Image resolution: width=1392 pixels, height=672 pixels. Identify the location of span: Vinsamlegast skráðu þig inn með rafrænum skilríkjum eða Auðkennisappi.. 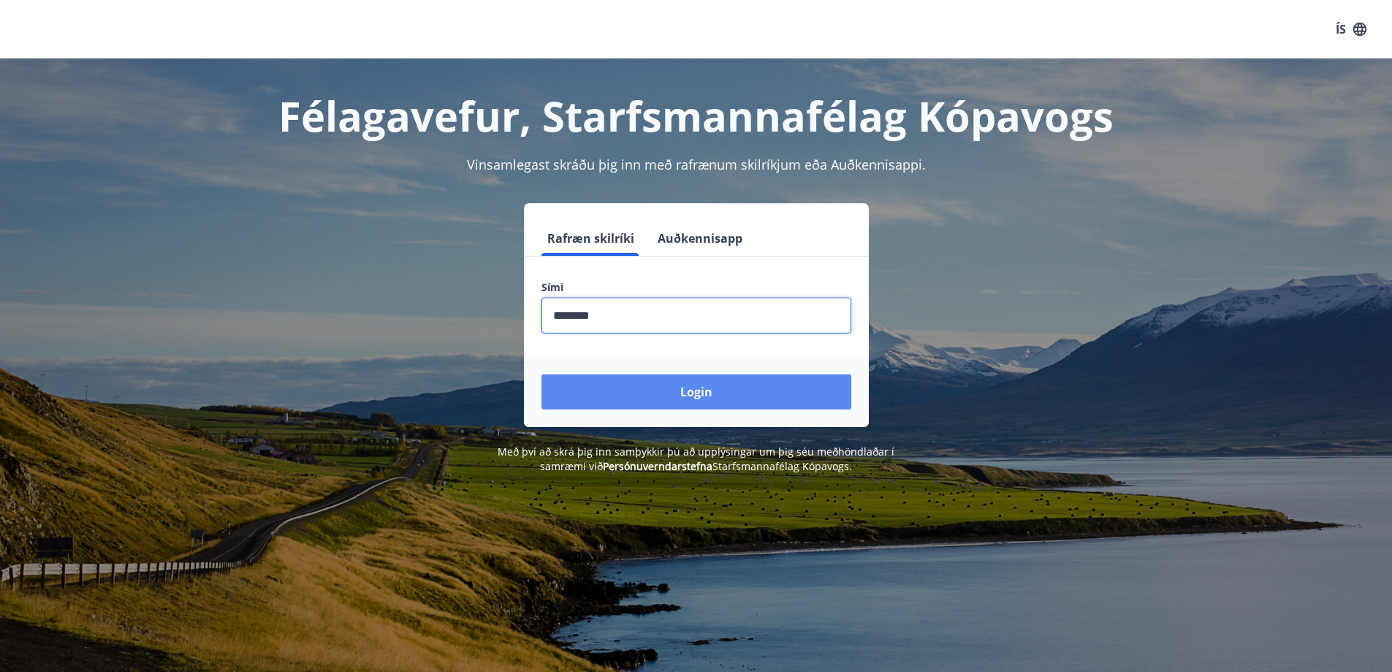
(697, 164).